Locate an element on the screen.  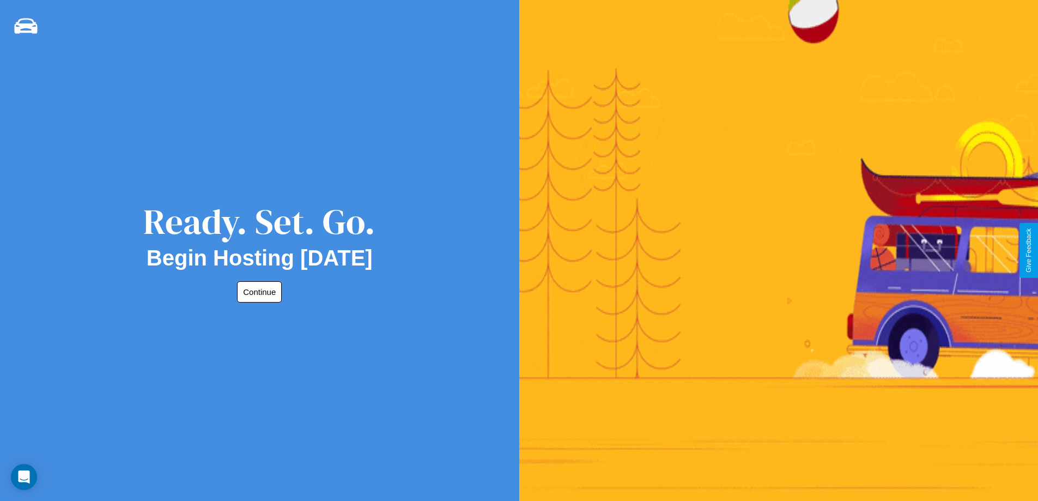
div: Ready. Set. Go. is located at coordinates (259, 221).